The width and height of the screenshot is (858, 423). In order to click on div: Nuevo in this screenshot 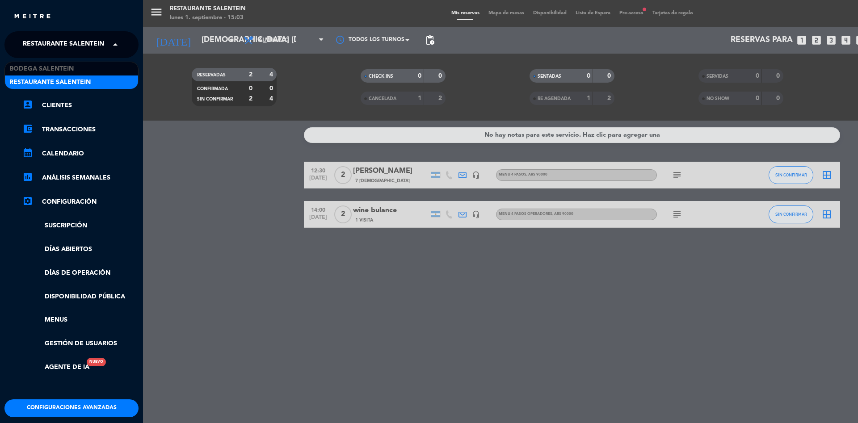, I will do `click(96, 362)`.